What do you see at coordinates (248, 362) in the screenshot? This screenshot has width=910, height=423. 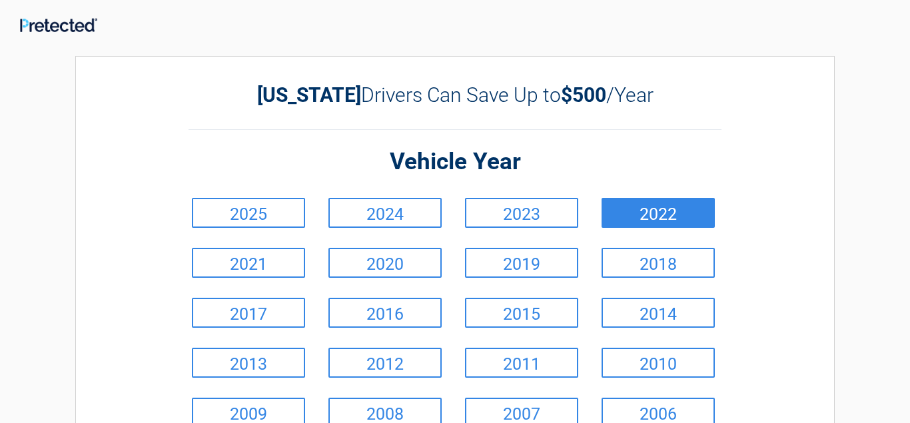 I see `a: 2013` at bounding box center [248, 362].